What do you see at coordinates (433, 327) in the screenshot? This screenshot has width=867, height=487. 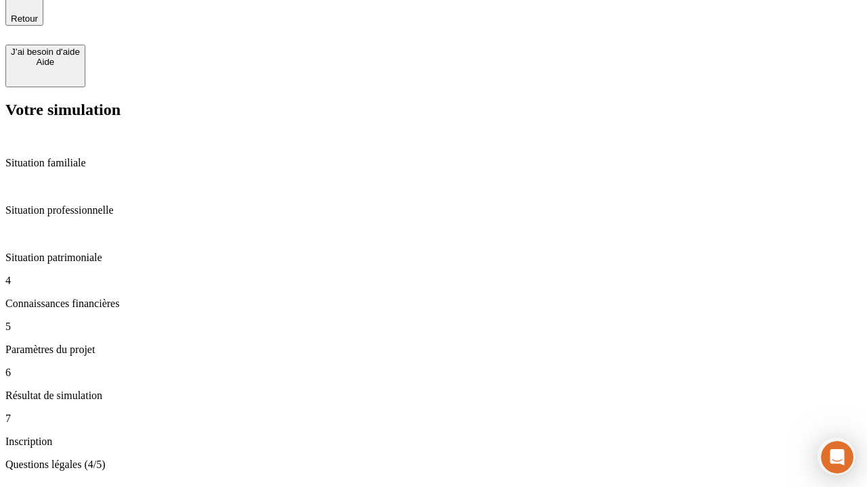 I see `p: 5` at bounding box center [433, 327].